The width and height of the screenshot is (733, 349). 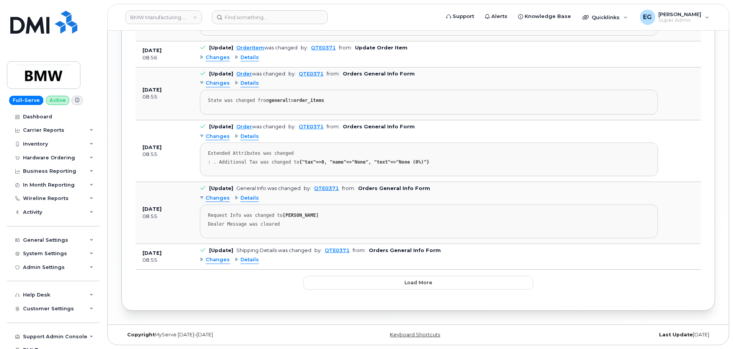 What do you see at coordinates (460, 16) in the screenshot?
I see `a: Support` at bounding box center [460, 16].